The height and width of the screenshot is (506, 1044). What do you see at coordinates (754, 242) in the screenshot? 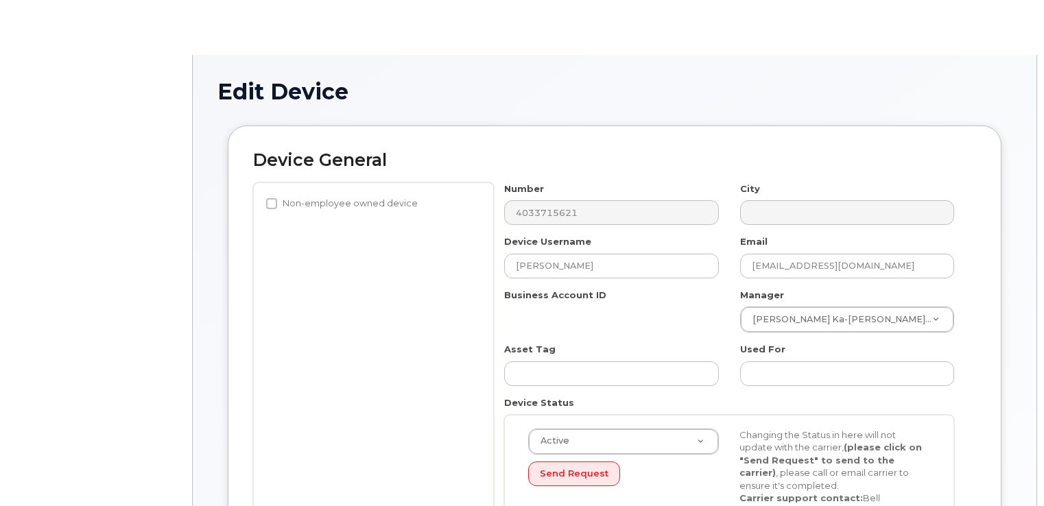
I see `label: Email` at bounding box center [754, 242].